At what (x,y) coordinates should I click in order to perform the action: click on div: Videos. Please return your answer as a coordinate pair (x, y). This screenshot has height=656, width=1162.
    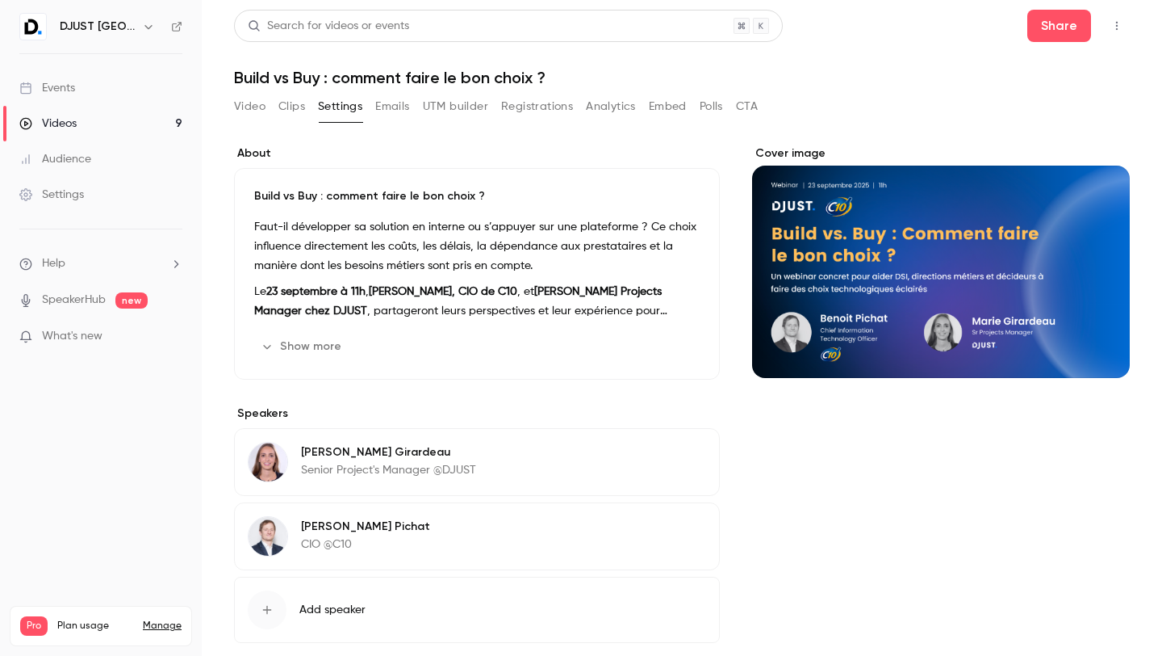
    Looking at the image, I should click on (48, 124).